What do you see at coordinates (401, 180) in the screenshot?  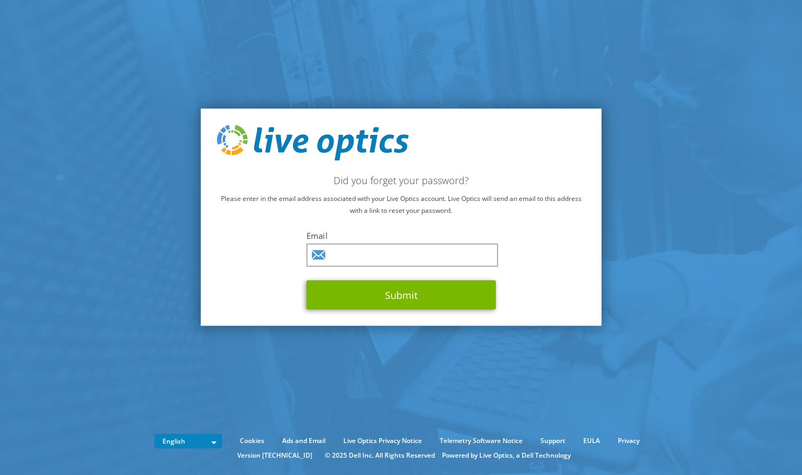 I see `h2: Did you forget your password?` at bounding box center [401, 180].